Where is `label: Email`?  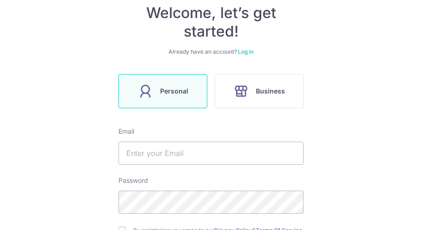
label: Email is located at coordinates (126, 131).